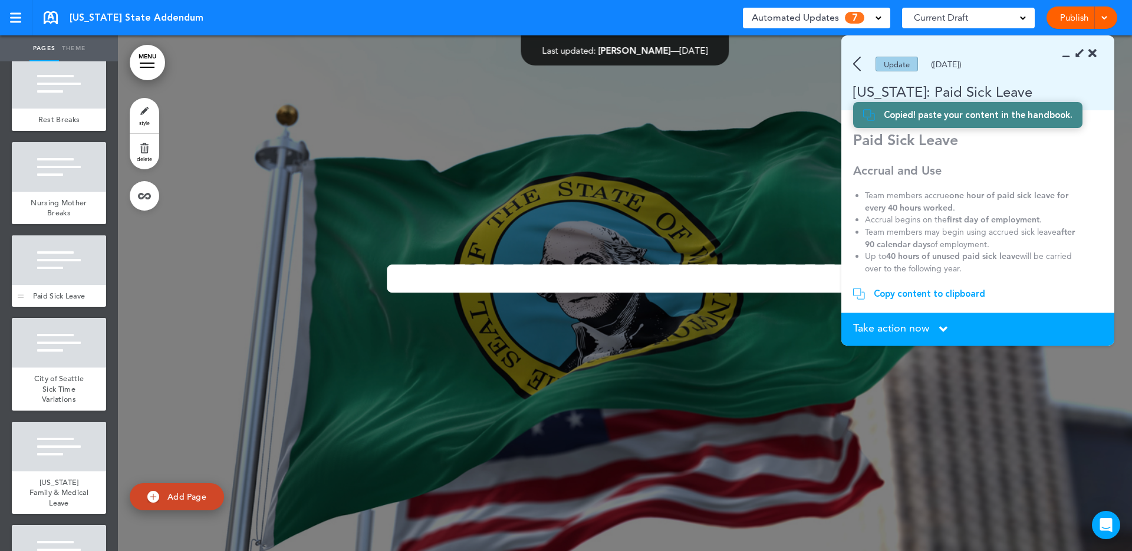 The width and height of the screenshot is (1132, 551). What do you see at coordinates (59, 295) in the screenshot?
I see `span: Paid Sick Leave` at bounding box center [59, 295].